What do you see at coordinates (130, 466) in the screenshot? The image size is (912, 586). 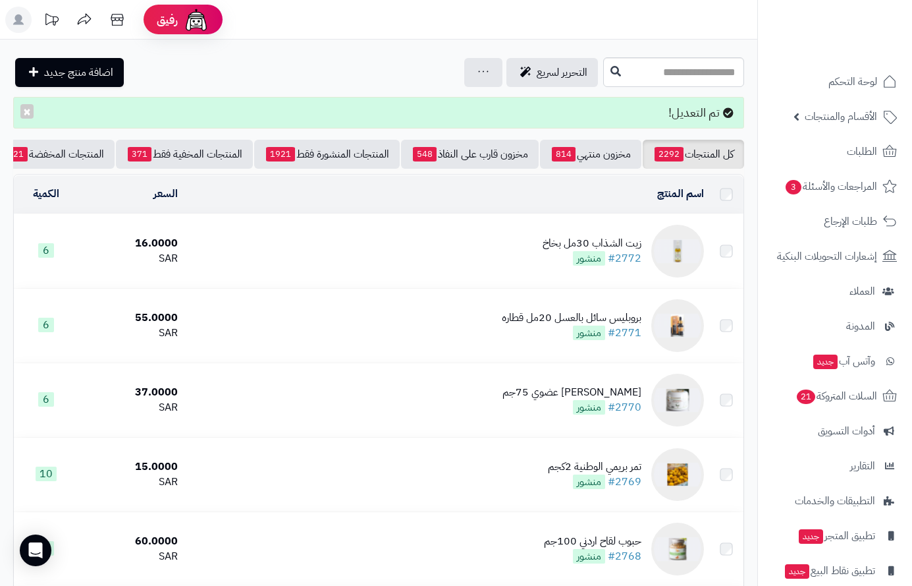 I see `div: 15.0000` at bounding box center [130, 466].